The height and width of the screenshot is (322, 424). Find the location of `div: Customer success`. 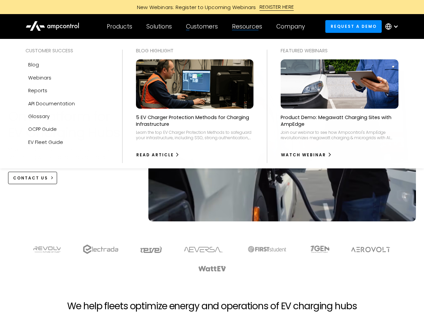

div: Customer success is located at coordinates (67, 51).